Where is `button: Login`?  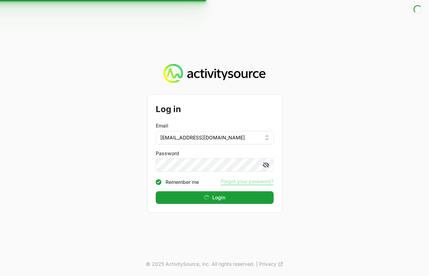
button: Login is located at coordinates (215, 198).